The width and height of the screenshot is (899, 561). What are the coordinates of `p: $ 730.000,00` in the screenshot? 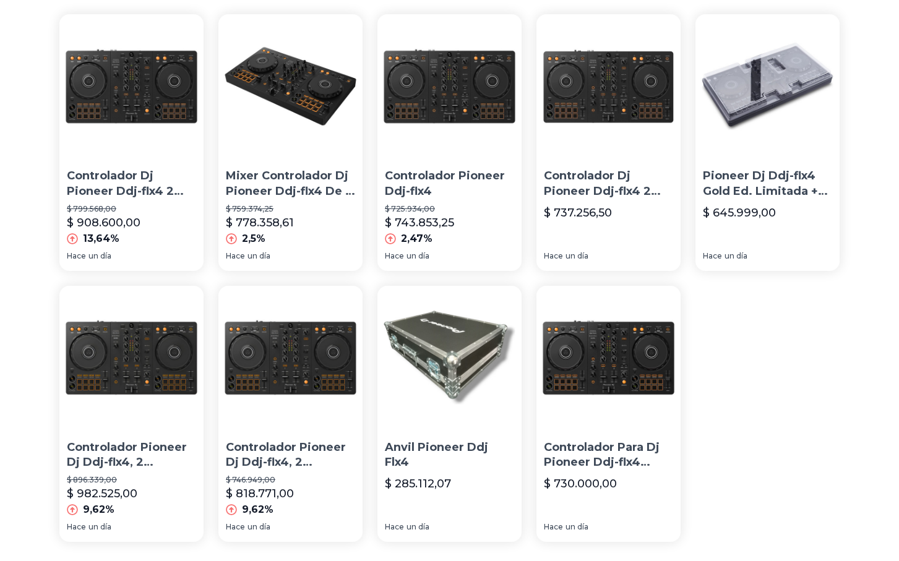 It's located at (581, 484).